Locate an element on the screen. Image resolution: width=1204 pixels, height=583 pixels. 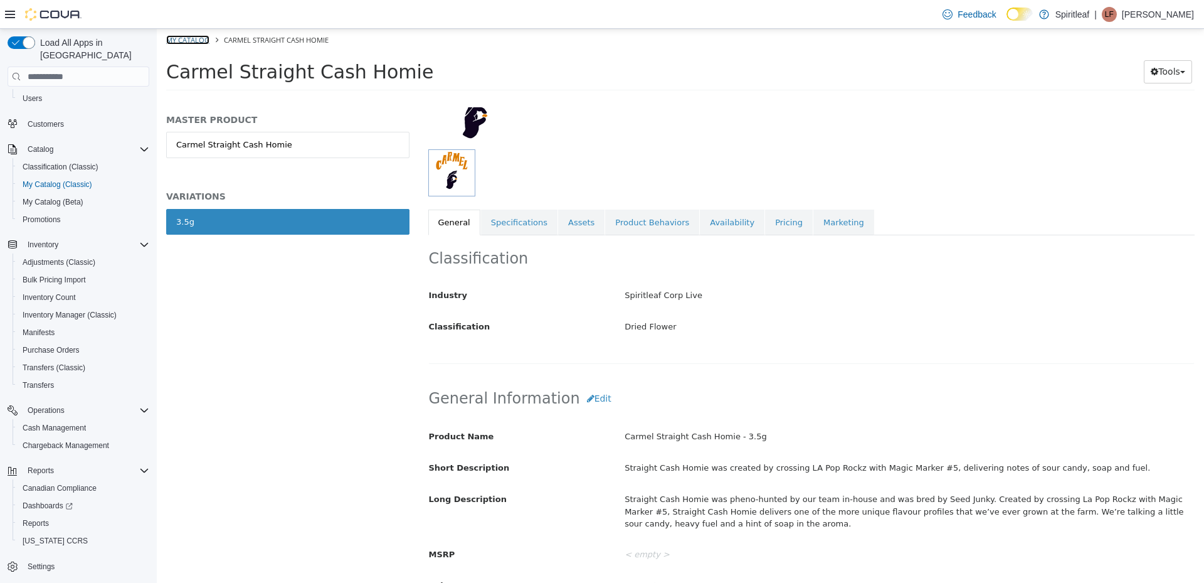
span: Feedback is located at coordinates (977, 14).